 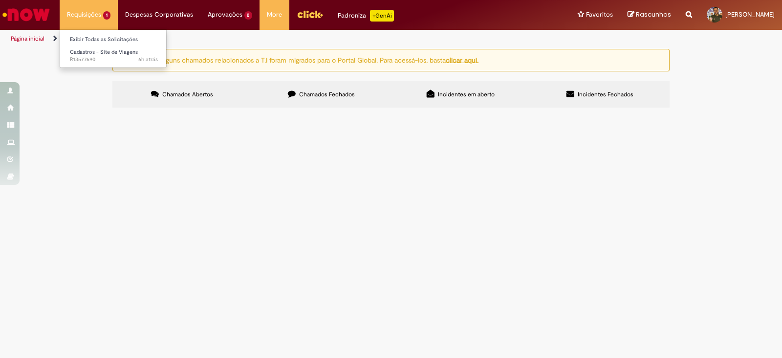 I want to click on img: ServiceNow, so click(x=26, y=15).